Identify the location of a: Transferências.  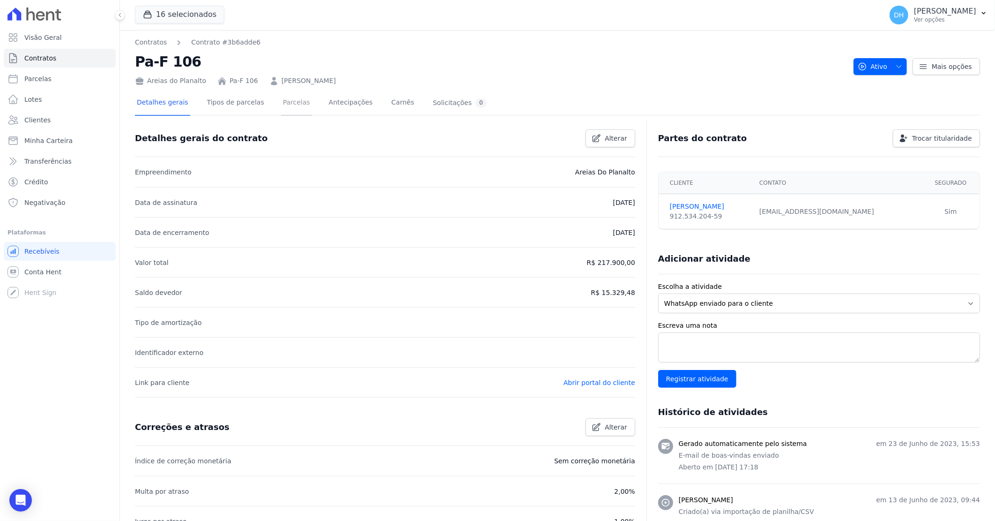
(60, 161).